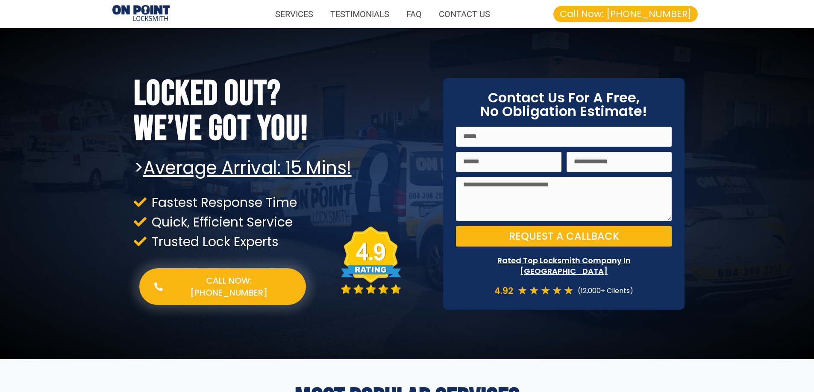 This screenshot has height=392, width=814. What do you see at coordinates (414, 14) in the screenshot?
I see `a: FAQ` at bounding box center [414, 14].